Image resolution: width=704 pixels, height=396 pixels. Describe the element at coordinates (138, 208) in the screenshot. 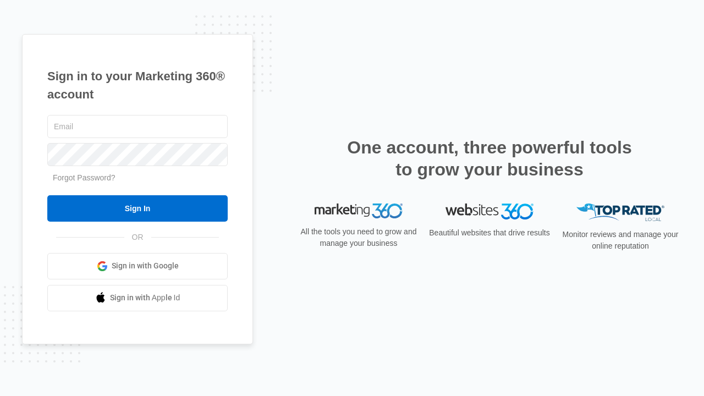

I see `input: Sign In` at that location.